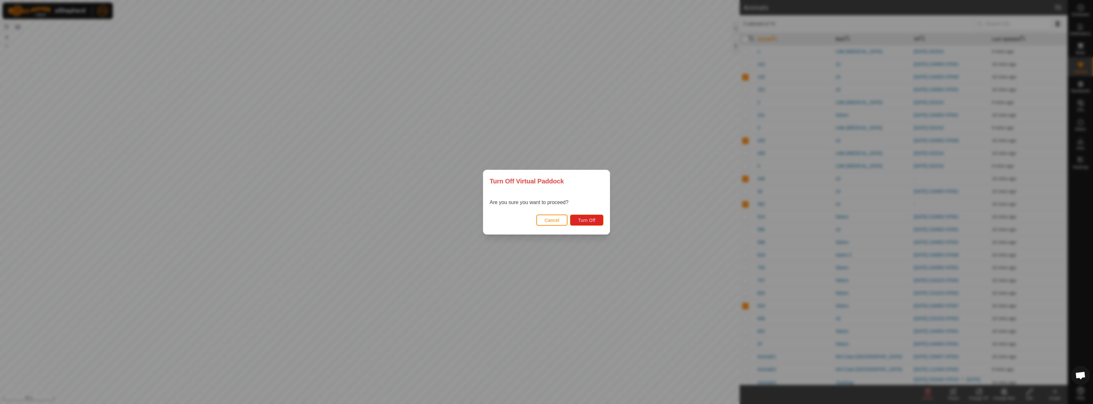 The image size is (1093, 404). What do you see at coordinates (586, 220) in the screenshot?
I see `button: Turn Off` at bounding box center [586, 220].